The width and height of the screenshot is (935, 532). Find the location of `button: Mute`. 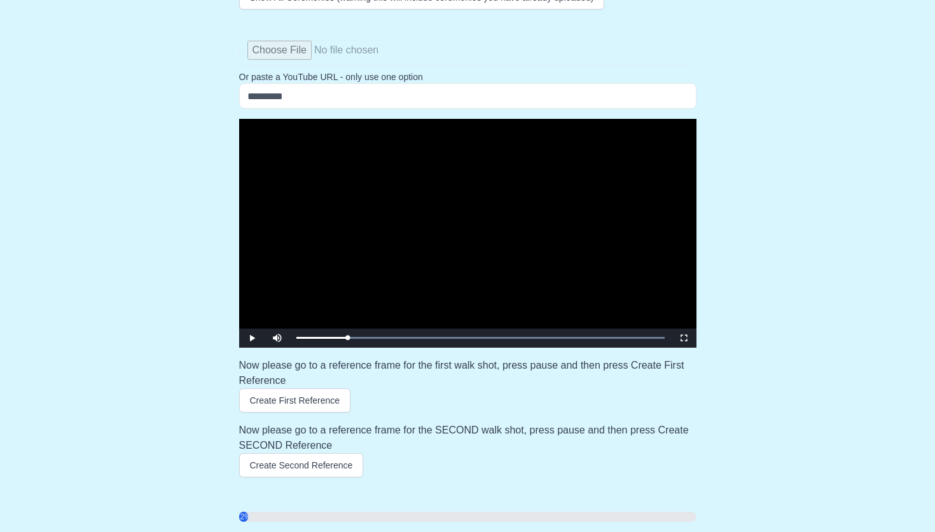

button: Mute is located at coordinates (277, 338).